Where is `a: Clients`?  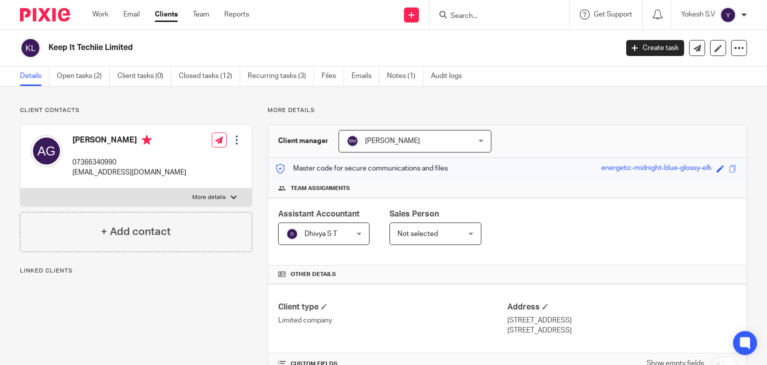 a: Clients is located at coordinates (166, 14).